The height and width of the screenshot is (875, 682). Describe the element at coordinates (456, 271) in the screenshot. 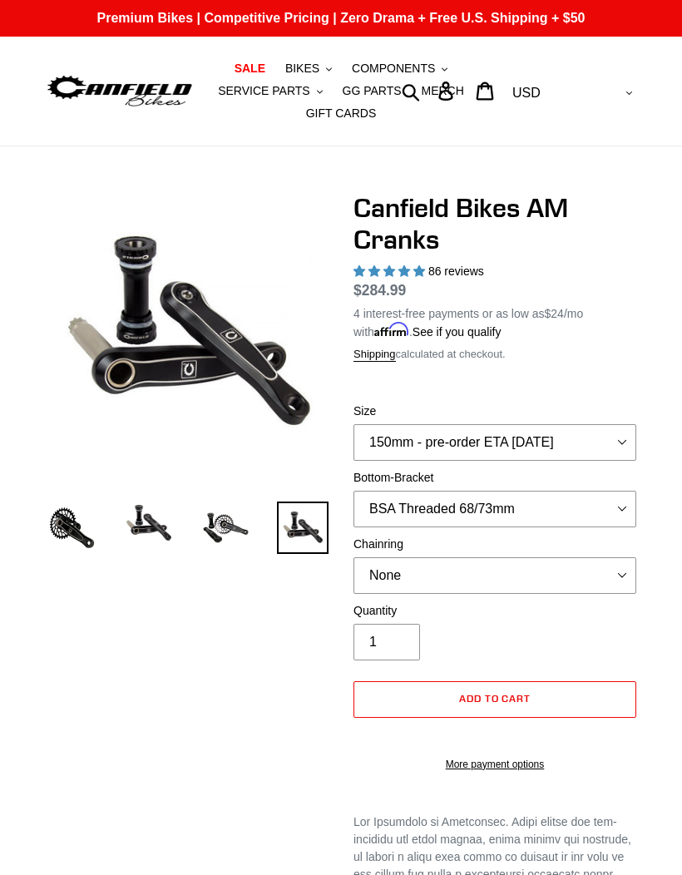

I see `span: 86 reviews` at that location.